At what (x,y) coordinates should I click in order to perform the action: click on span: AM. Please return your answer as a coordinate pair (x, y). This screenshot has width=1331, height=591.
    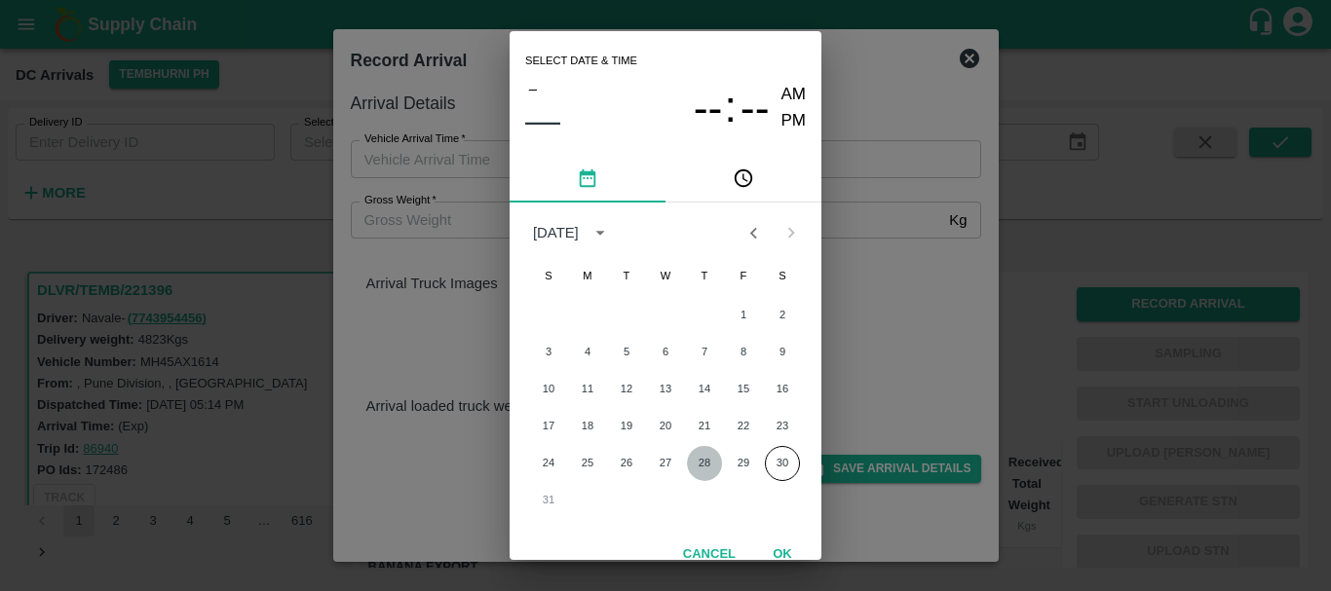
    Looking at the image, I should click on (794, 95).